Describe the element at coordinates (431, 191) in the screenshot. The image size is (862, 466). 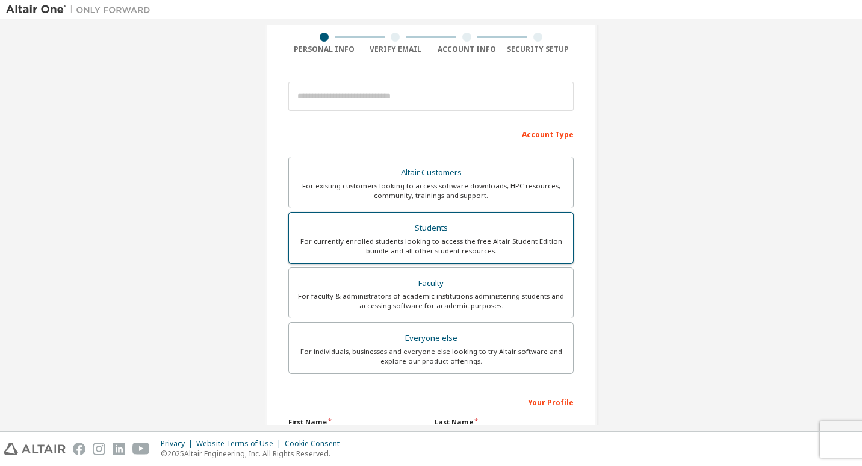
I see `div: For existing customers looking to access software downloads, HPC resources, community, trainings ...` at that location.